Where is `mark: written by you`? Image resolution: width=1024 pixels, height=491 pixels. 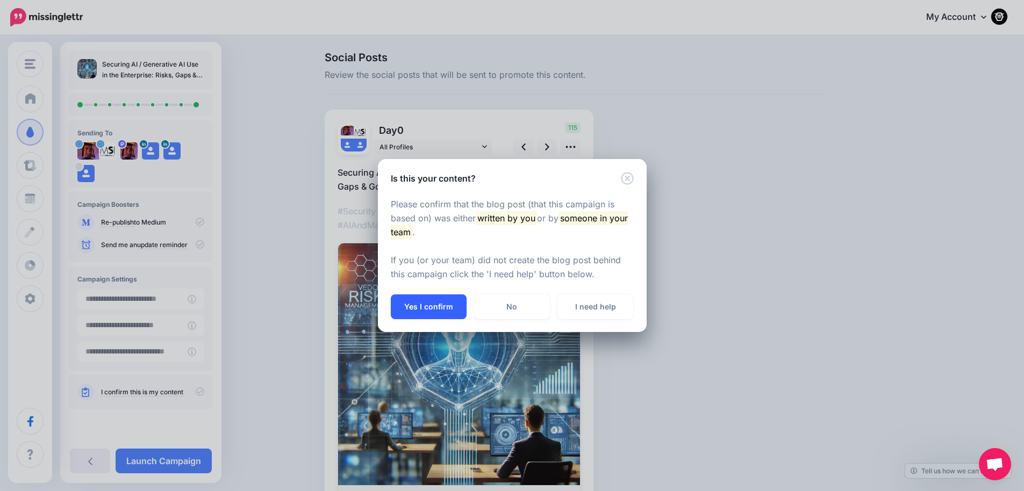 mark: written by you is located at coordinates (507, 218).